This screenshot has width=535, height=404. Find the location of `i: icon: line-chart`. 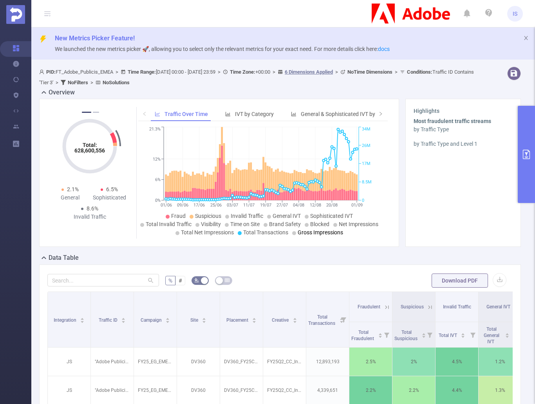

i: icon: line-chart is located at coordinates (157, 114).